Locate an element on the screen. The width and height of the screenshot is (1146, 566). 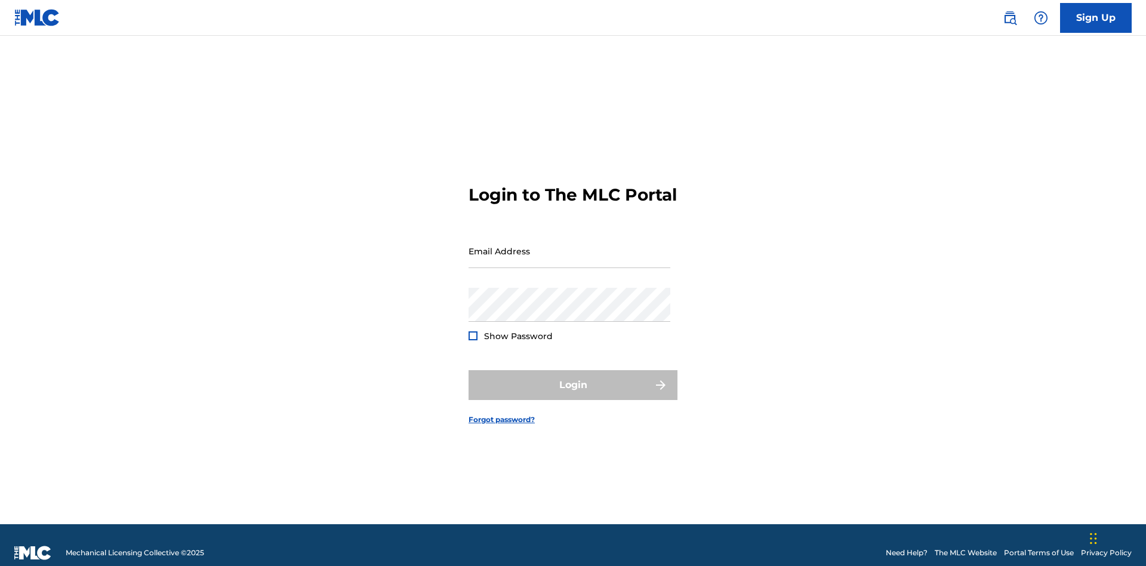
a: Need Help? is located at coordinates (906, 552).